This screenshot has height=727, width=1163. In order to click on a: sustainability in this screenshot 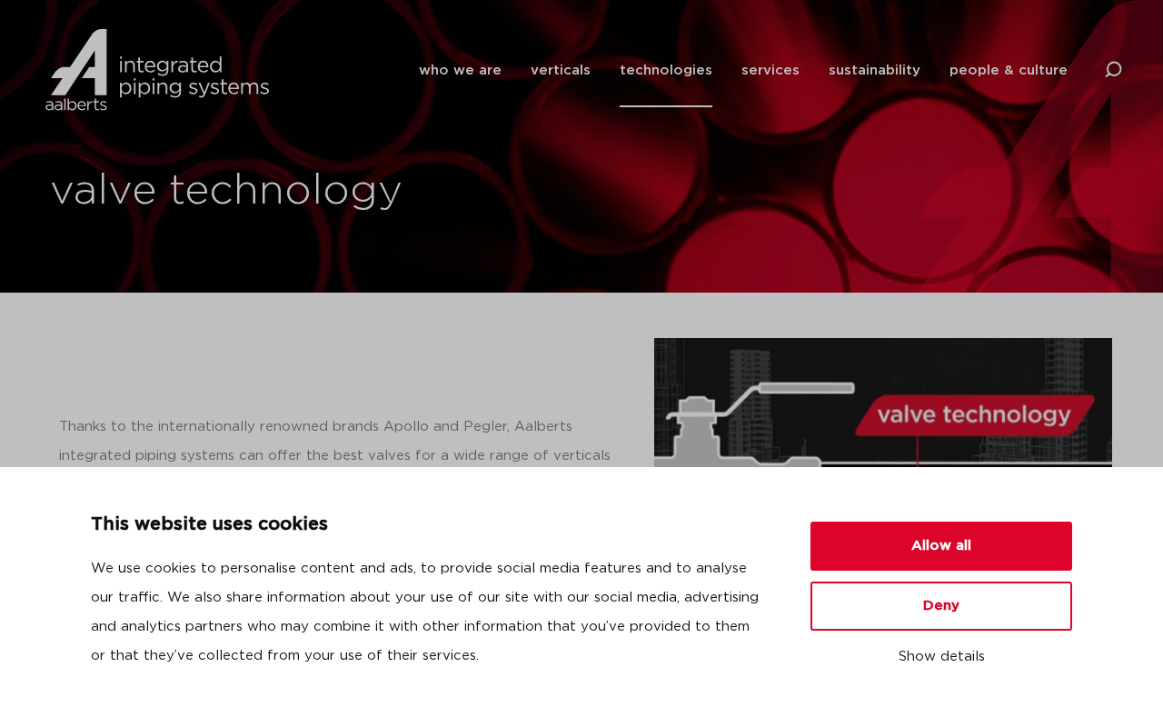, I will do `click(874, 70)`.